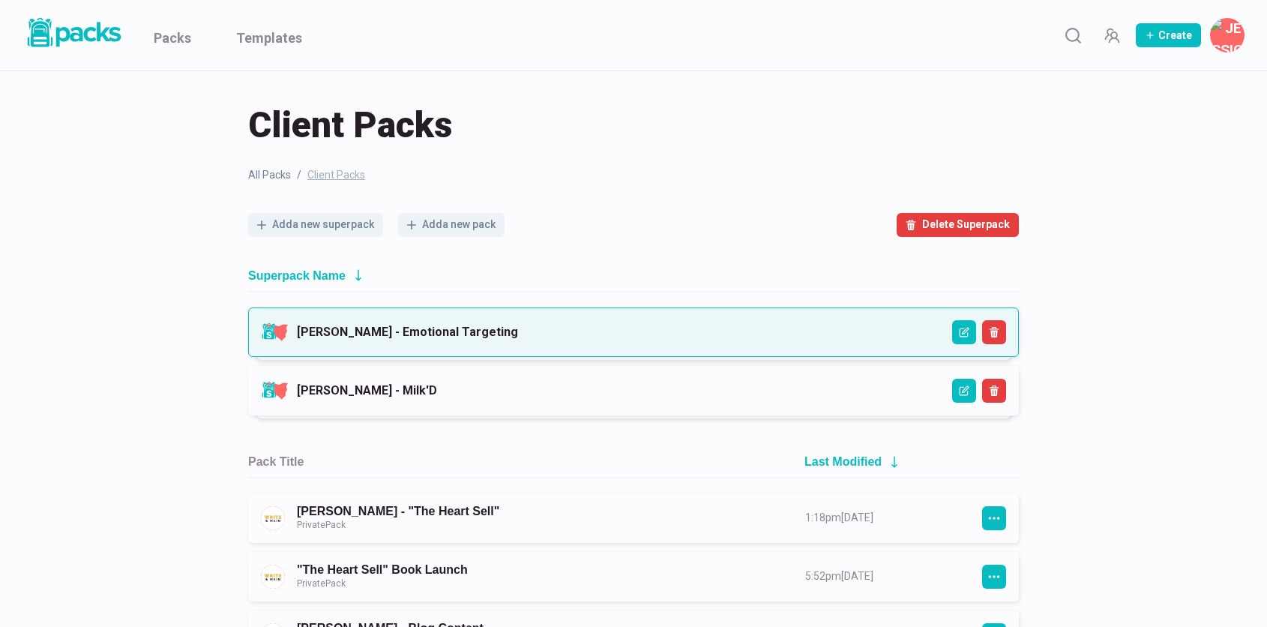 The height and width of the screenshot is (627, 1267). Describe the element at coordinates (1073, 35) in the screenshot. I see `button: Search` at that location.